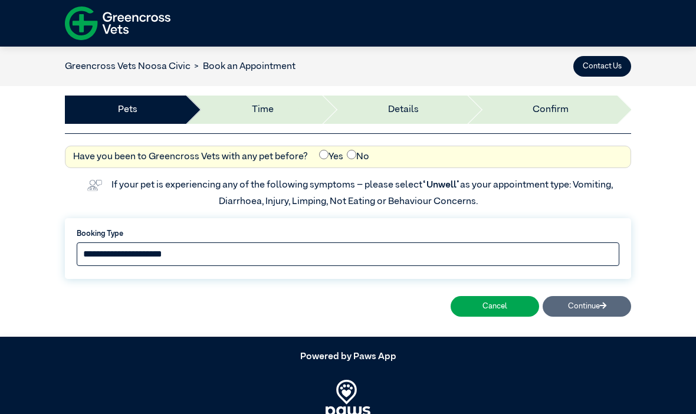  Describe the element at coordinates (358, 157) in the screenshot. I see `label: No` at that location.